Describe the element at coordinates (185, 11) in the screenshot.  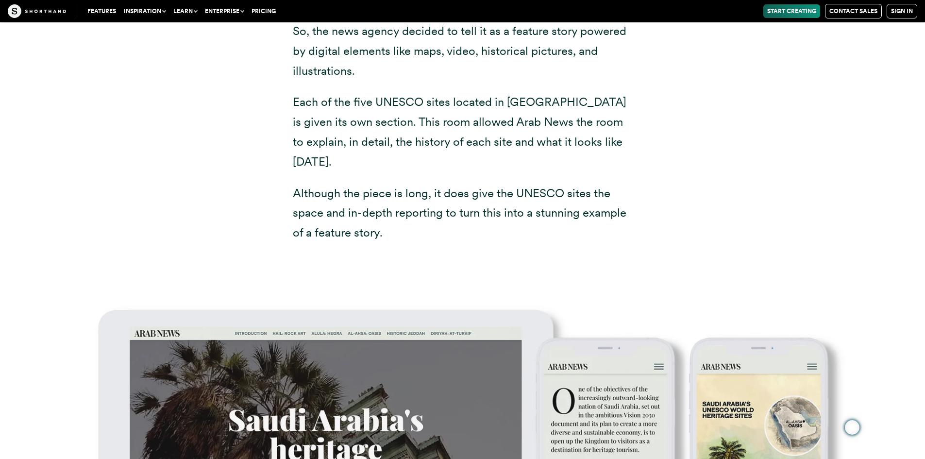
I see `button: Learn` at that location.